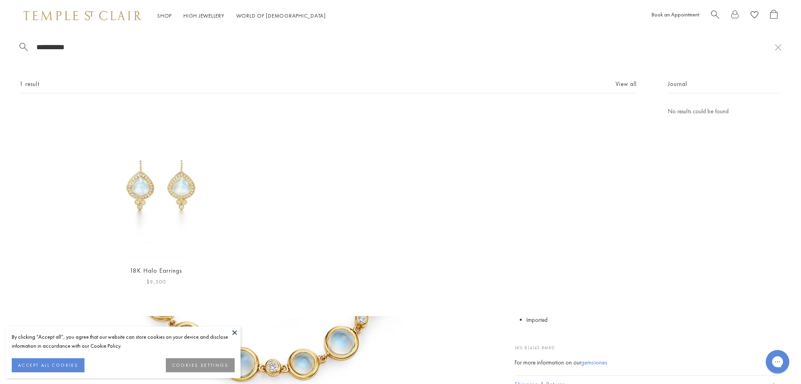 This screenshot has width=801, height=384. What do you see at coordinates (123, 342) in the screenshot?
I see `div: By clicking “Accept all”, you agree that our website can store cookies on your device and disclos...` at bounding box center [123, 342].